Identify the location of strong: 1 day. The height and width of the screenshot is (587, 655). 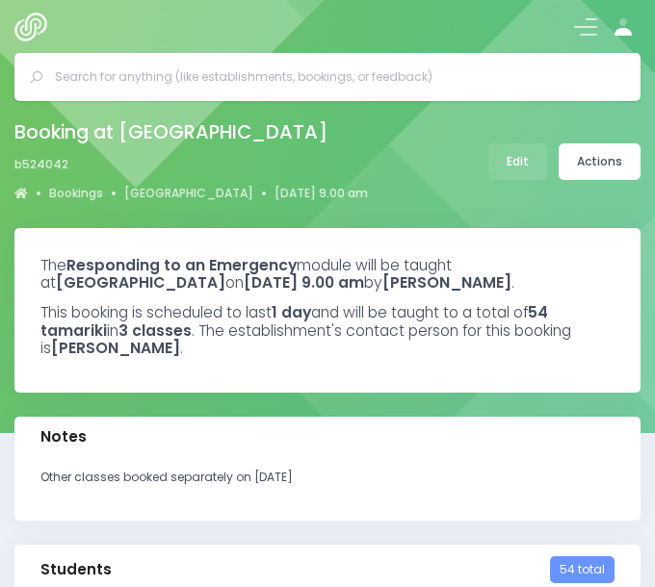
(291, 312).